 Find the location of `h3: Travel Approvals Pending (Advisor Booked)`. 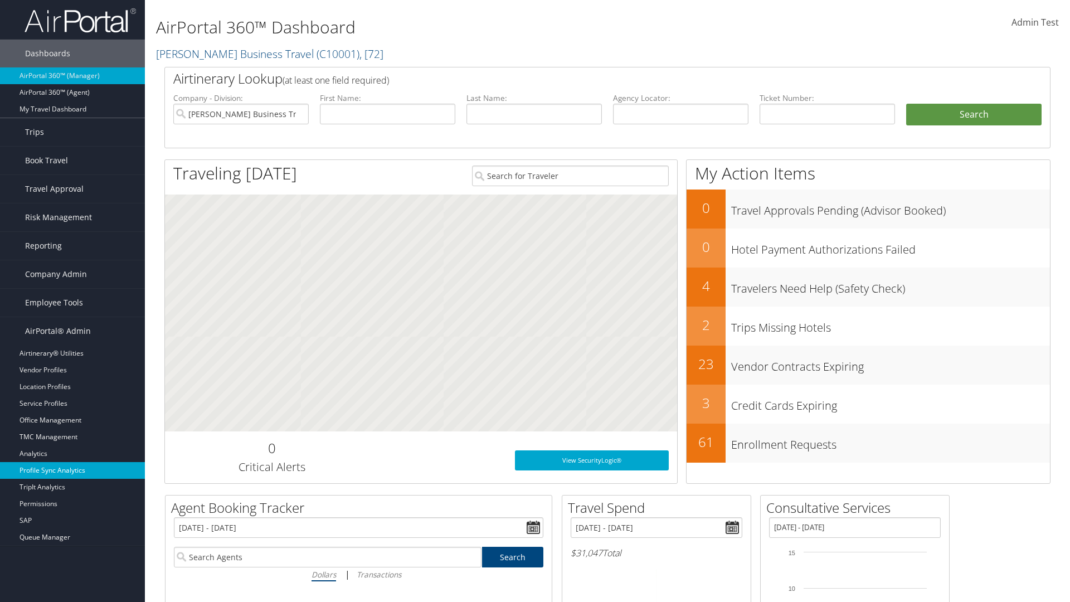

h3: Travel Approvals Pending (Advisor Booked) is located at coordinates (890, 208).